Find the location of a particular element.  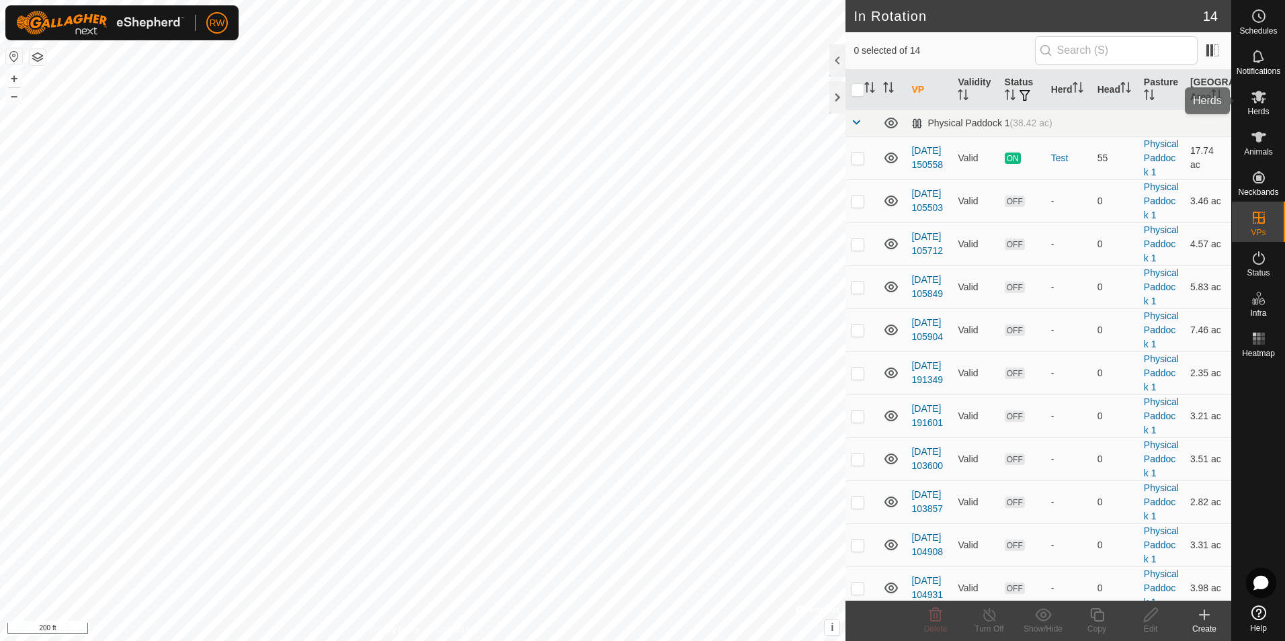

a: Contact Us is located at coordinates (456, 630).